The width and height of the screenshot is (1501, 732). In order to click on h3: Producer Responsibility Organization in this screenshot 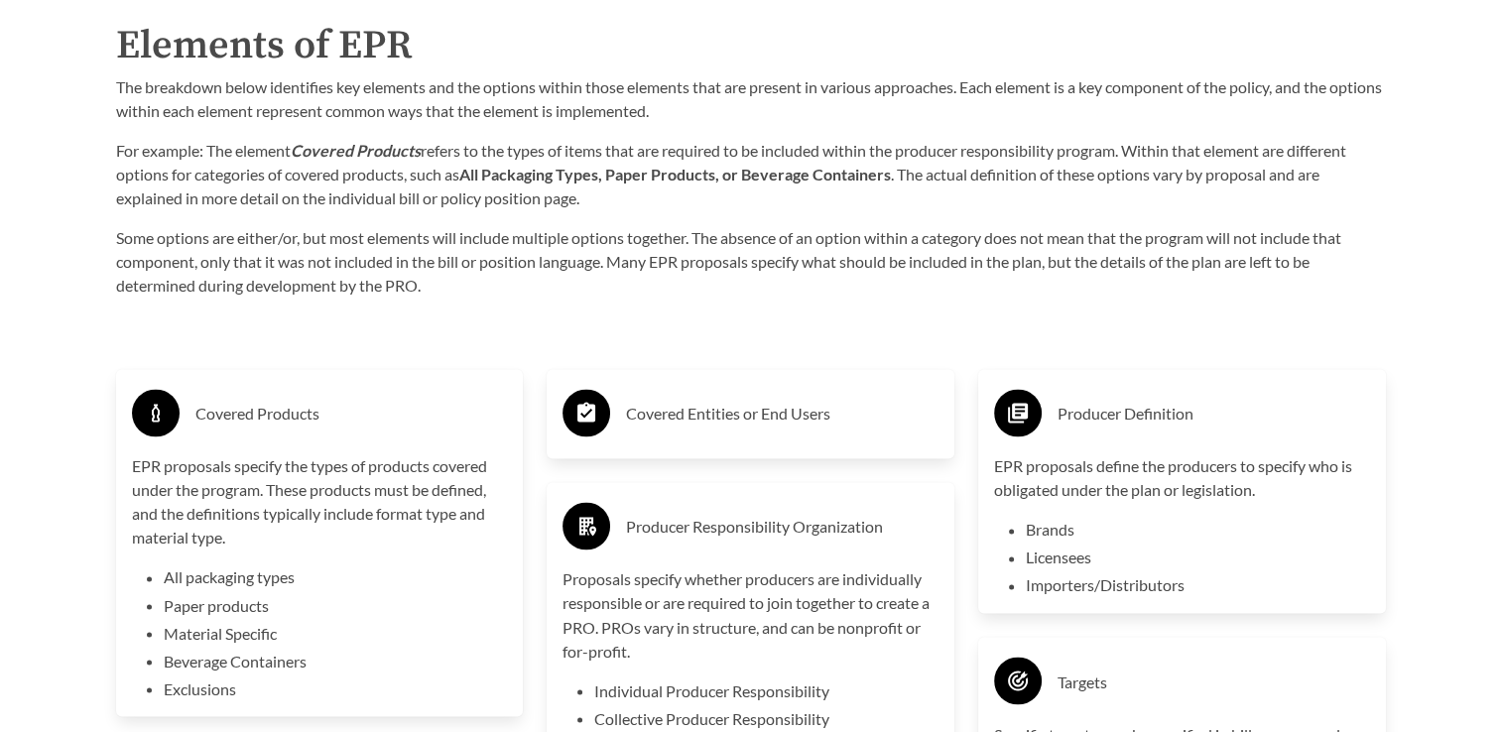, I will do `click(782, 527)`.